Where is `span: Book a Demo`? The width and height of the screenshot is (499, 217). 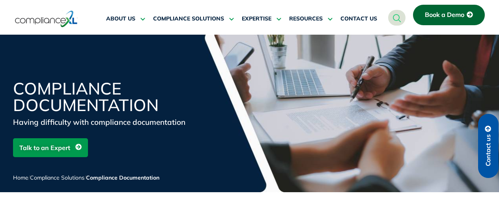 span: Book a Demo is located at coordinates (445, 15).